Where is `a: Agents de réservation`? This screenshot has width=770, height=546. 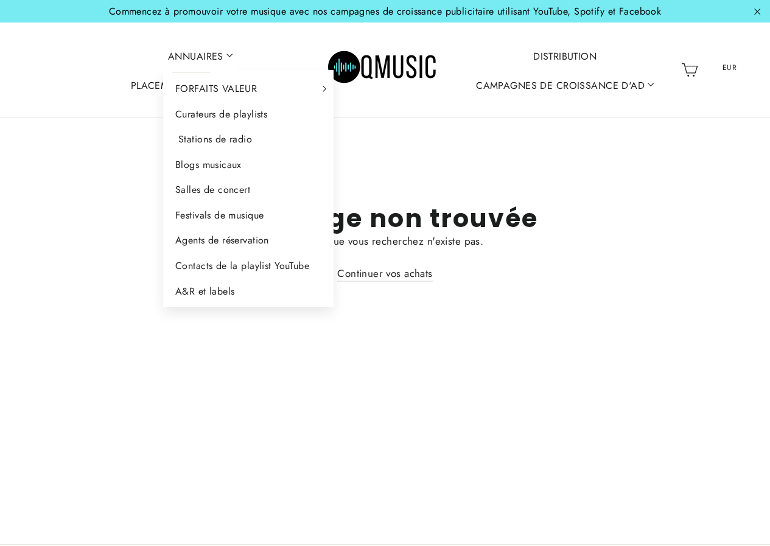 a: Agents de réservation is located at coordinates (248, 240).